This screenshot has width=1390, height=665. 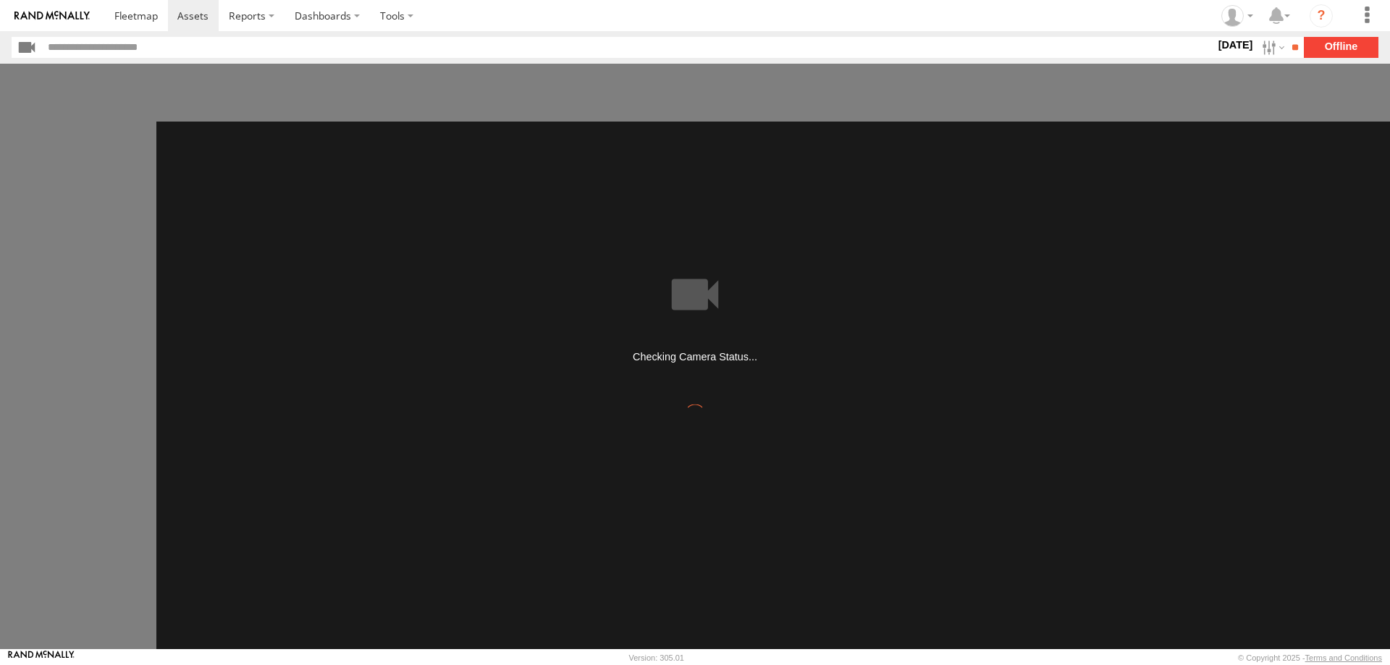 What do you see at coordinates (1237, 16) in the screenshot?
I see `div: MIguel Fernandez` at bounding box center [1237, 16].